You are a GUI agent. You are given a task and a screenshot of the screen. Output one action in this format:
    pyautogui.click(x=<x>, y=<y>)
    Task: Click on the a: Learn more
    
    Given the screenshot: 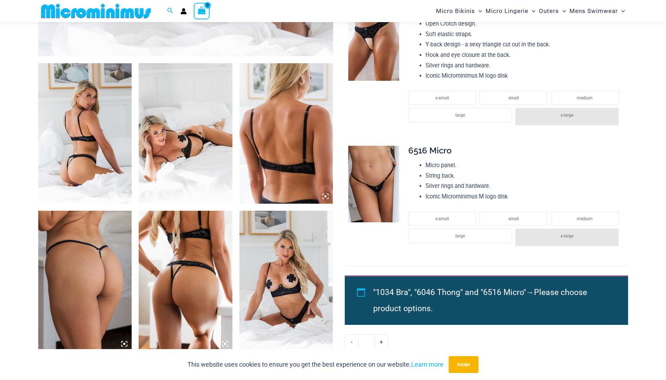 What is the action you would take?
    pyautogui.click(x=427, y=364)
    